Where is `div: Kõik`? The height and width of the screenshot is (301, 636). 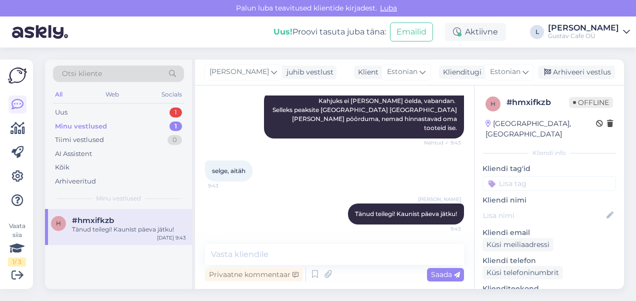 div: Kõik is located at coordinates (62, 168).